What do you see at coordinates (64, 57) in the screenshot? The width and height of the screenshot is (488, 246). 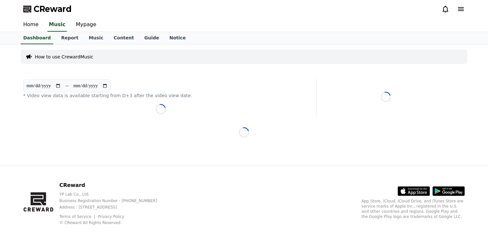 I see `a: How to use CrewardMusic` at bounding box center [64, 57].